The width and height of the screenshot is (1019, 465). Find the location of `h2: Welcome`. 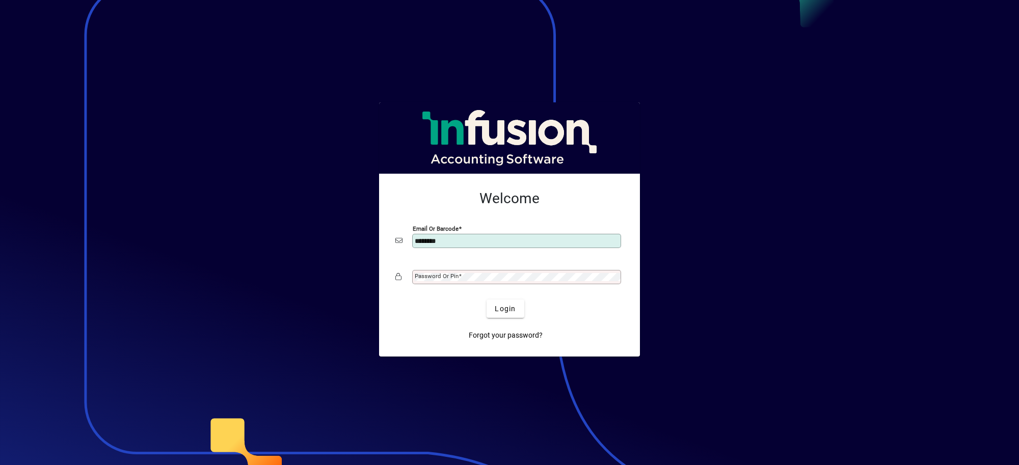

h2: Welcome is located at coordinates (509, 199).